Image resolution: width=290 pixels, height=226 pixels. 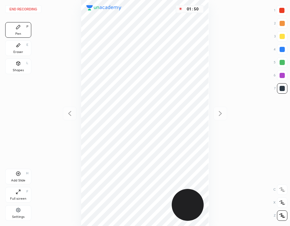 I want to click on div: Shapes, so click(x=18, y=70).